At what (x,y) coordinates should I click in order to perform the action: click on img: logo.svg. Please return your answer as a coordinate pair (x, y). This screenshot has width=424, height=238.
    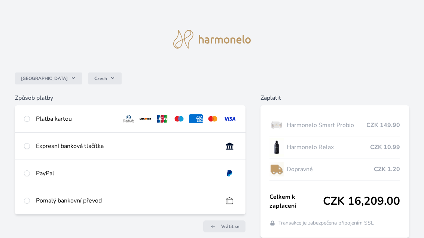
    Looking at the image, I should click on (212, 39).